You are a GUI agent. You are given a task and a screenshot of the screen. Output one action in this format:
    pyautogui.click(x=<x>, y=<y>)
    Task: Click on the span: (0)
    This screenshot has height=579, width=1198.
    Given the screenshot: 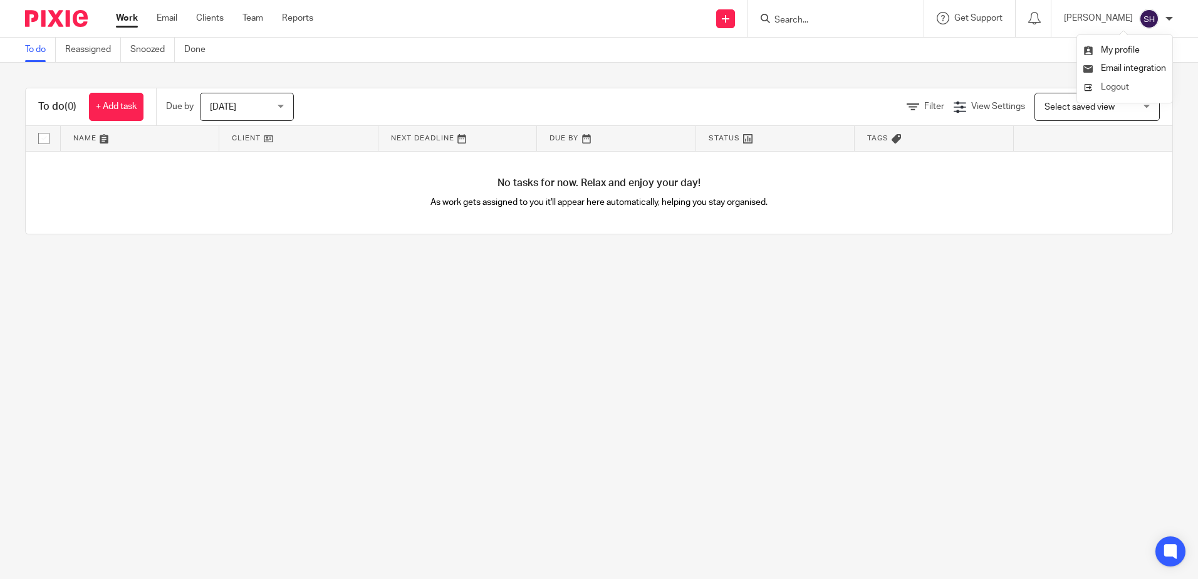 What is the action you would take?
    pyautogui.click(x=70, y=107)
    